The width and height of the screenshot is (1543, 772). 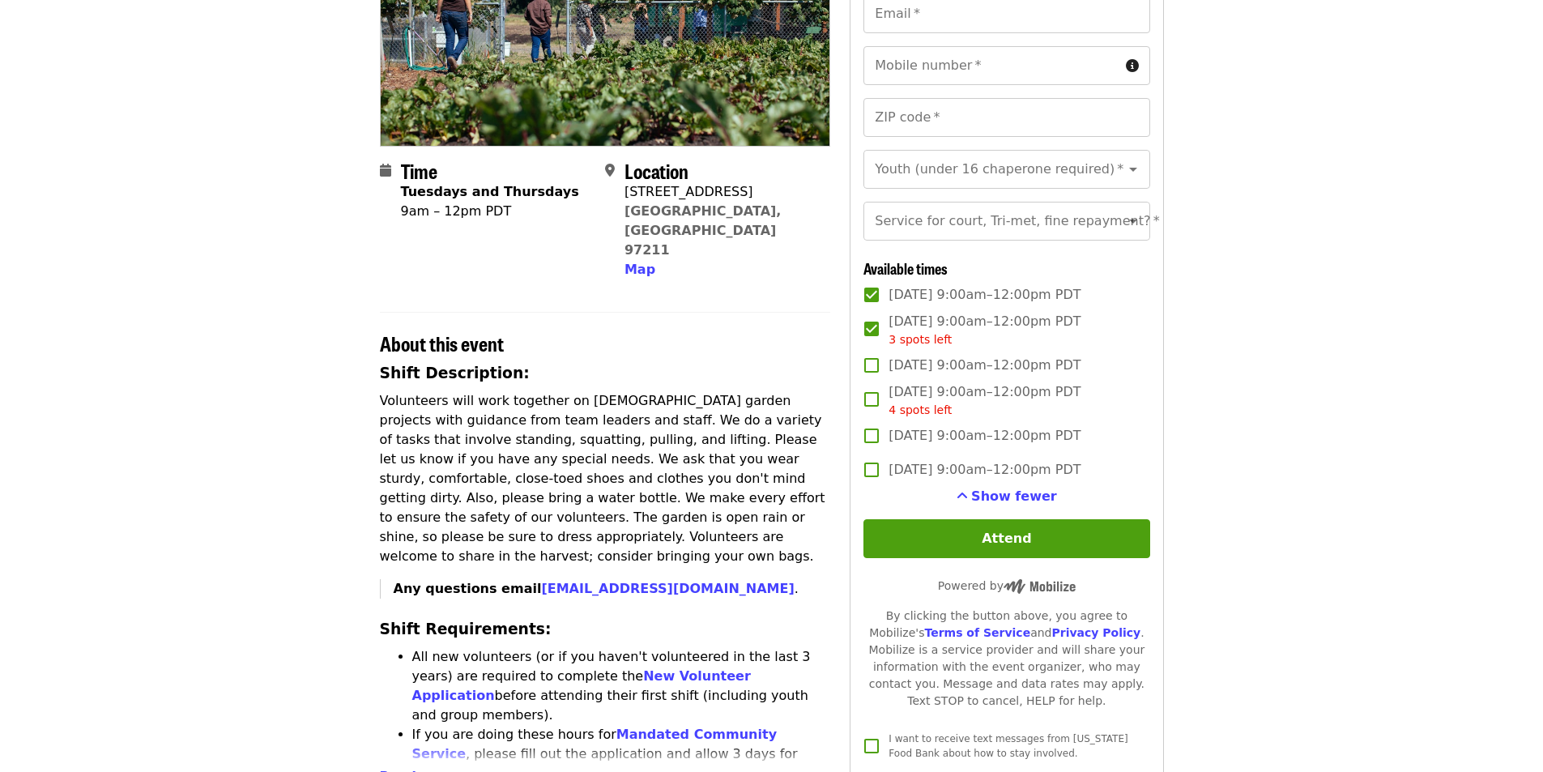 I want to click on a: Terms of Service, so click(x=977, y=633).